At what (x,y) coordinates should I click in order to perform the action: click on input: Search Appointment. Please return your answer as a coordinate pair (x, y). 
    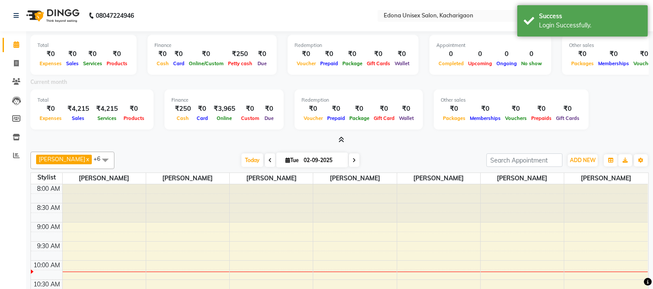
    Looking at the image, I should click on (525, 160).